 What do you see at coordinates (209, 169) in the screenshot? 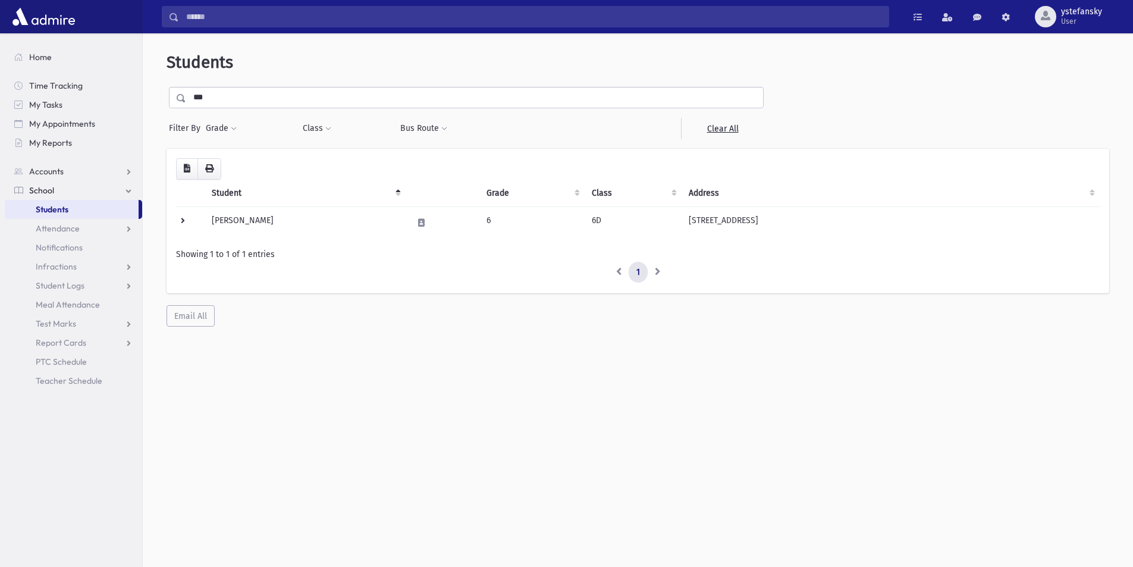
I see `button: Print` at bounding box center [209, 169].